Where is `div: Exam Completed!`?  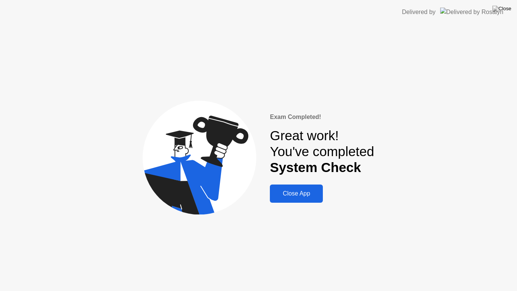
div: Exam Completed! is located at coordinates (322, 117).